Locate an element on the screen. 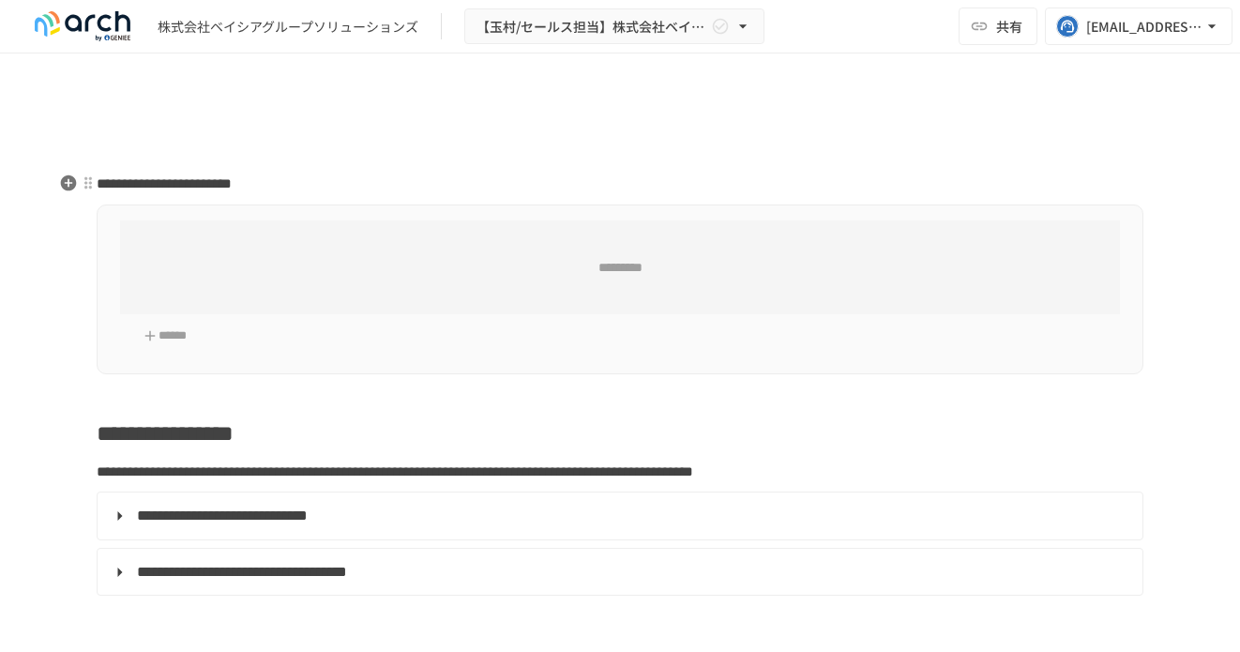 The height and width of the screenshot is (652, 1240). button: 共有 is located at coordinates (998, 26).